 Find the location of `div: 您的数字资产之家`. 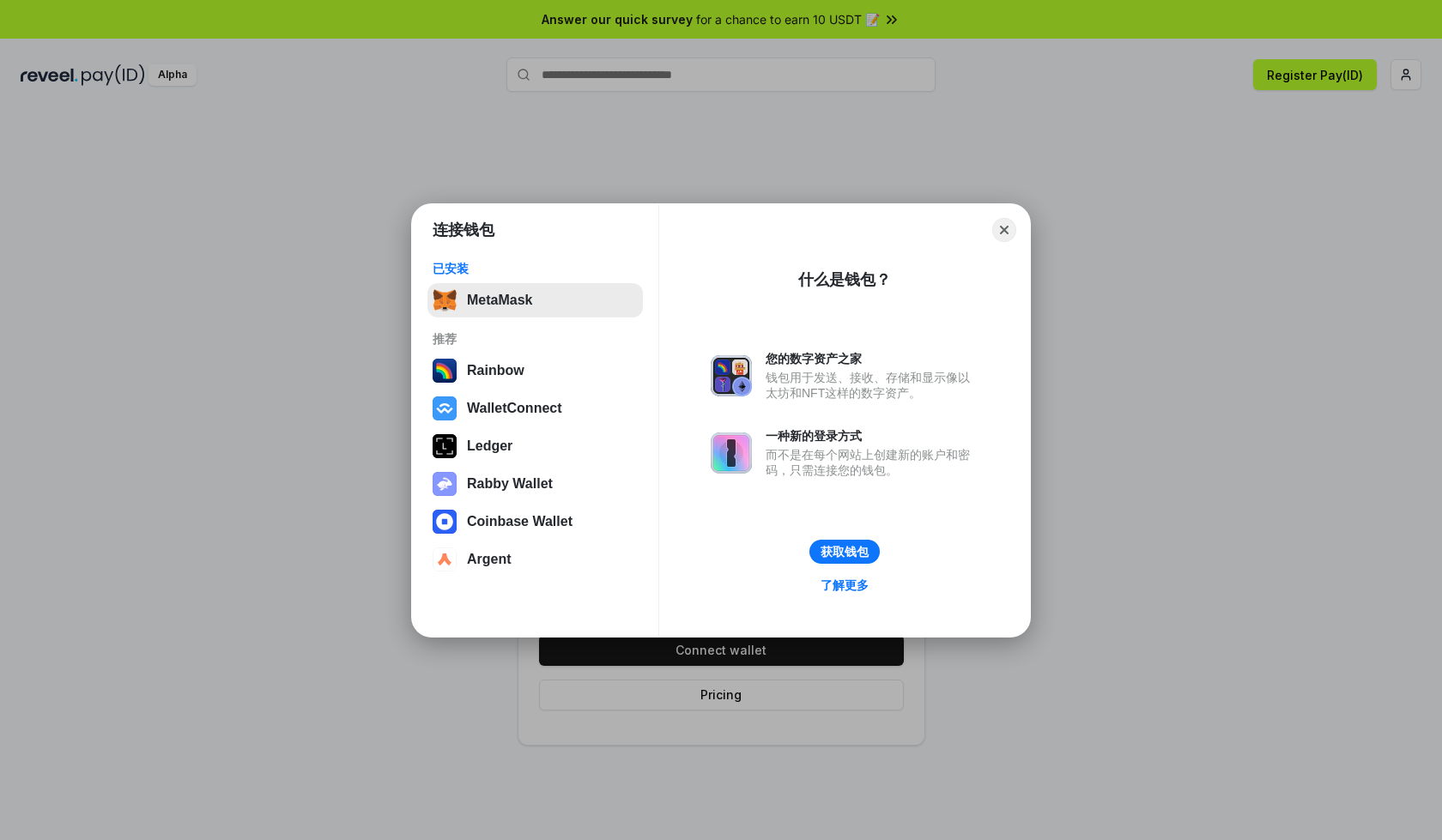

div: 您的数字资产之家 is located at coordinates (872, 359).